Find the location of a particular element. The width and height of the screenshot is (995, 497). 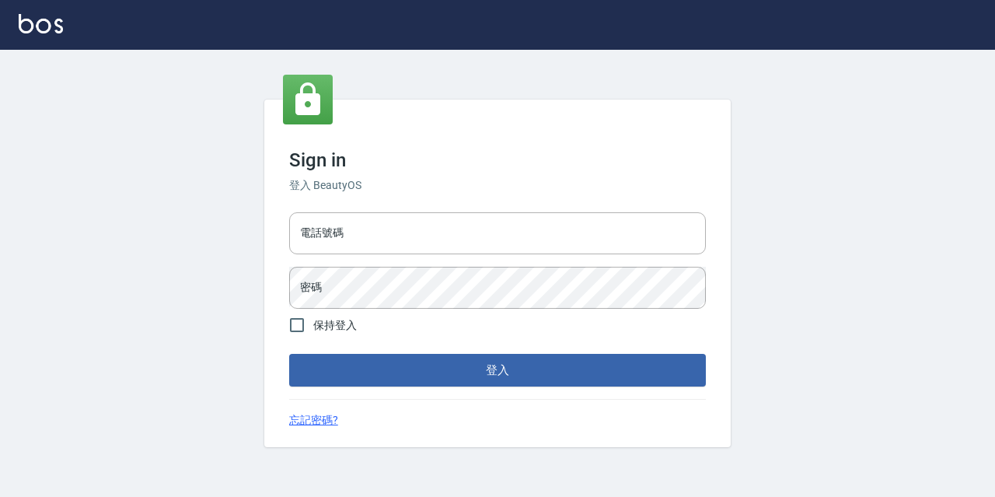

h3: Sign in is located at coordinates (498, 160).